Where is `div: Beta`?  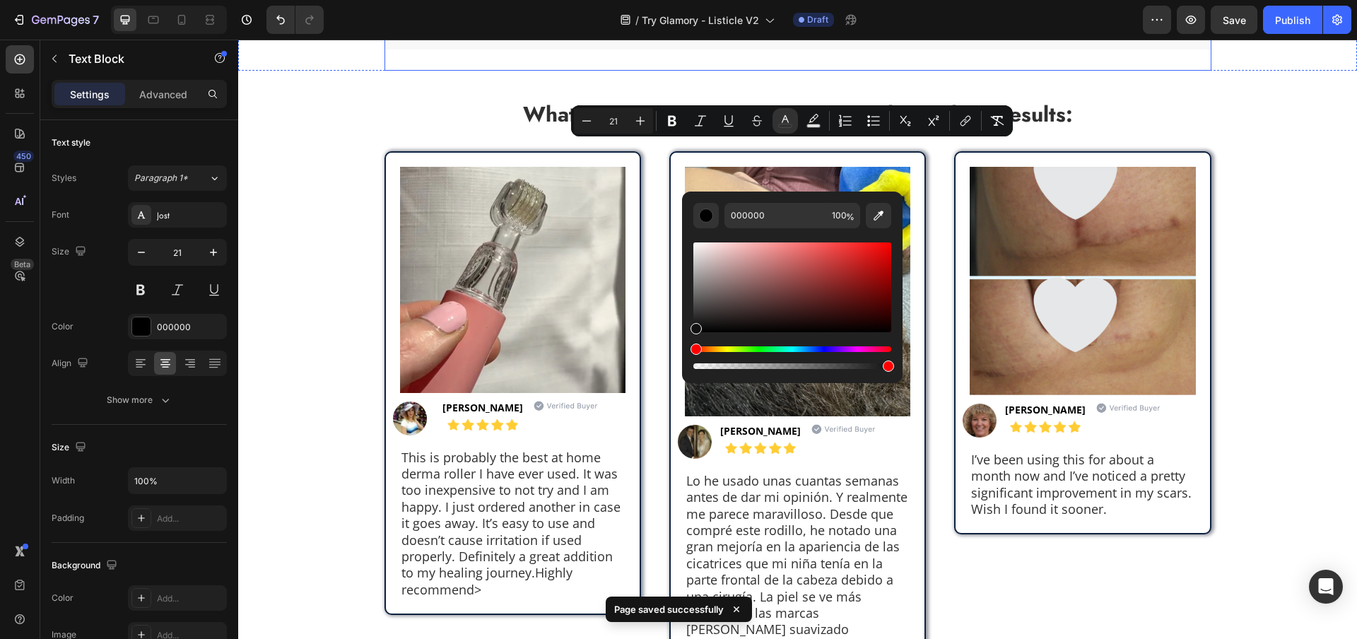
div: Beta is located at coordinates (22, 264).